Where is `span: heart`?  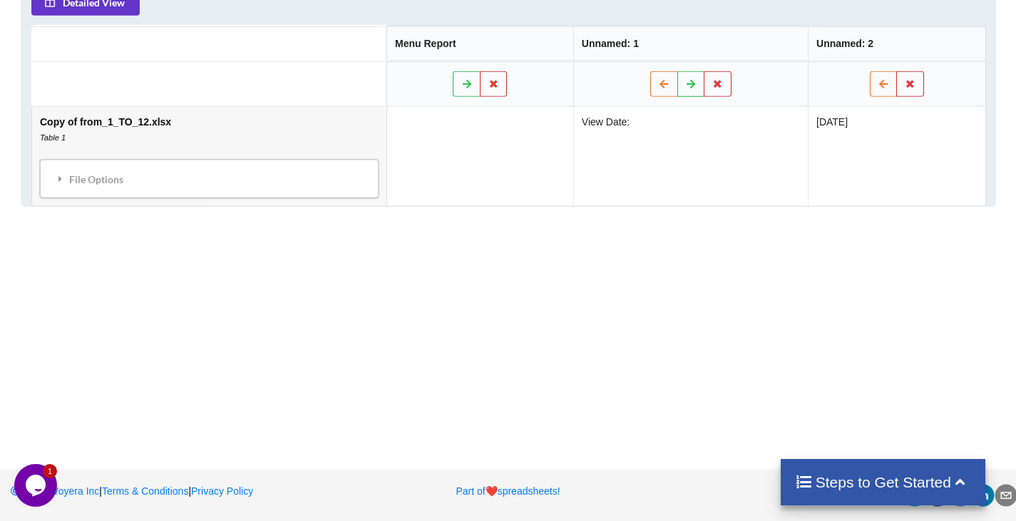 span: heart is located at coordinates (491, 491).